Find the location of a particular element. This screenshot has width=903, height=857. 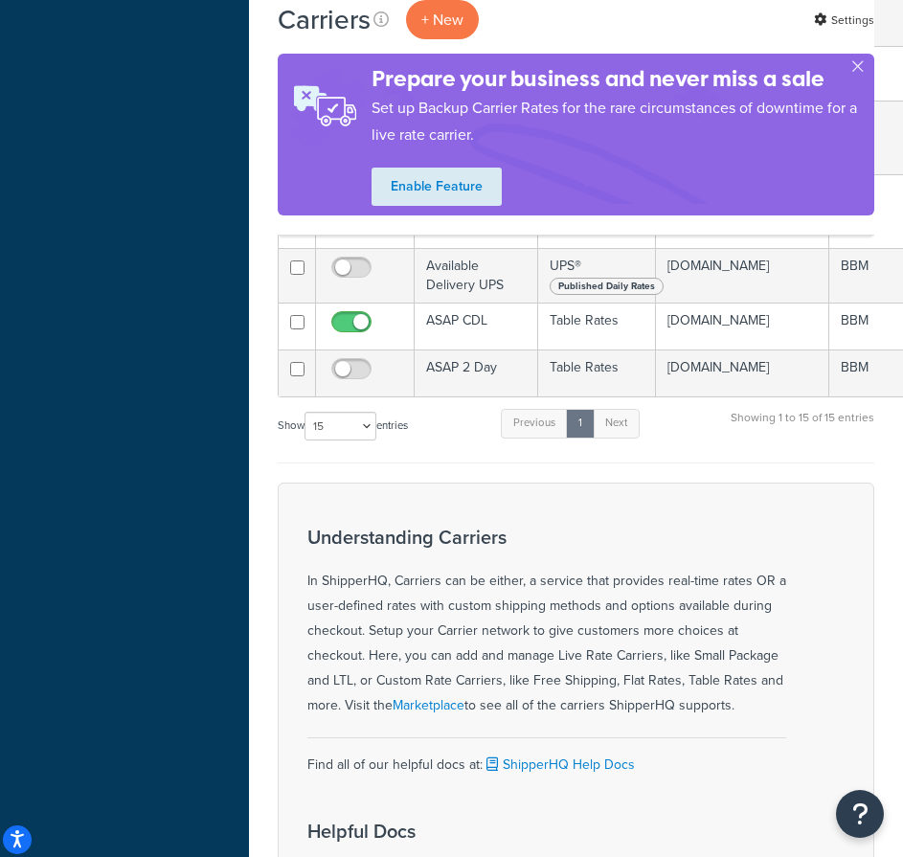

td: Available Delivery UPS is located at coordinates (476, 275).